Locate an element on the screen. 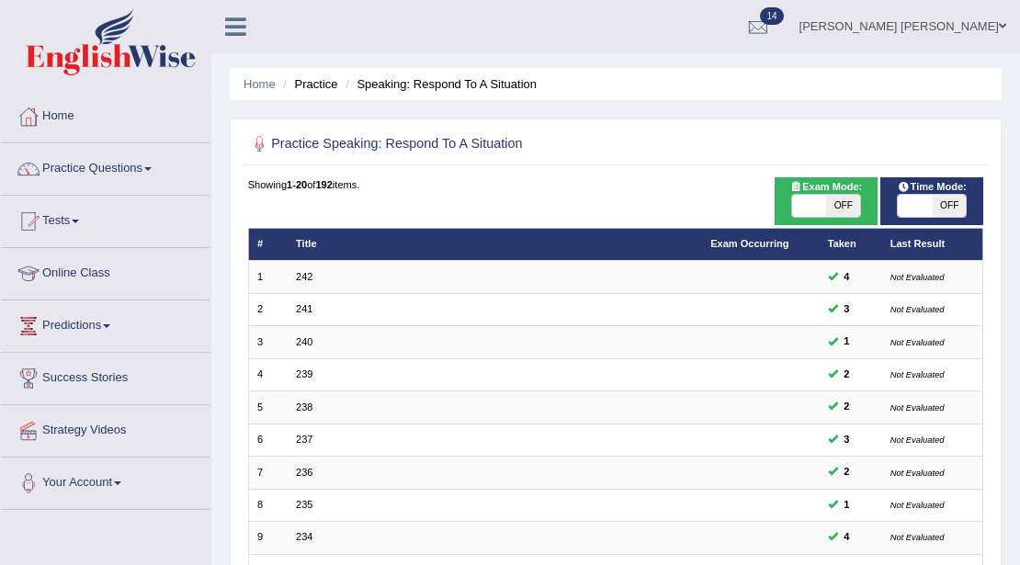  a: Predictions is located at coordinates (106, 324).